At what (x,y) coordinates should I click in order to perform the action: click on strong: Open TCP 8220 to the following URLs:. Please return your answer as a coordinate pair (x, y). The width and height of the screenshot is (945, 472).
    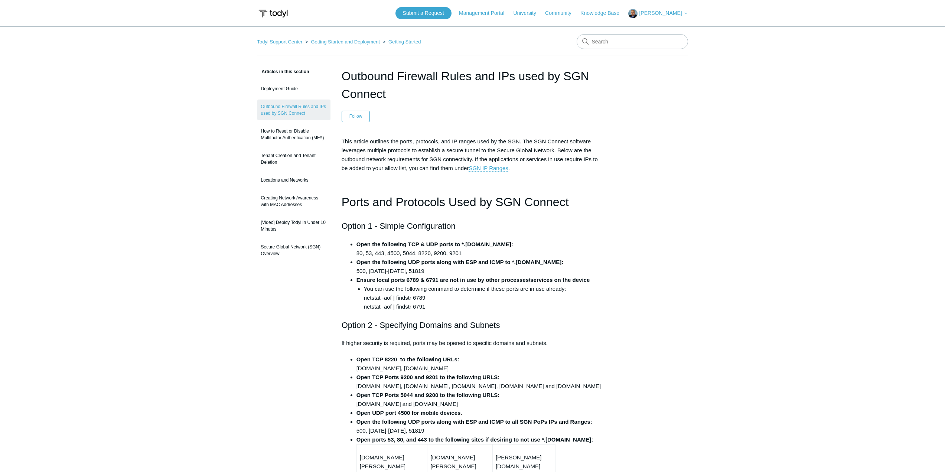
    Looking at the image, I should click on (408, 359).